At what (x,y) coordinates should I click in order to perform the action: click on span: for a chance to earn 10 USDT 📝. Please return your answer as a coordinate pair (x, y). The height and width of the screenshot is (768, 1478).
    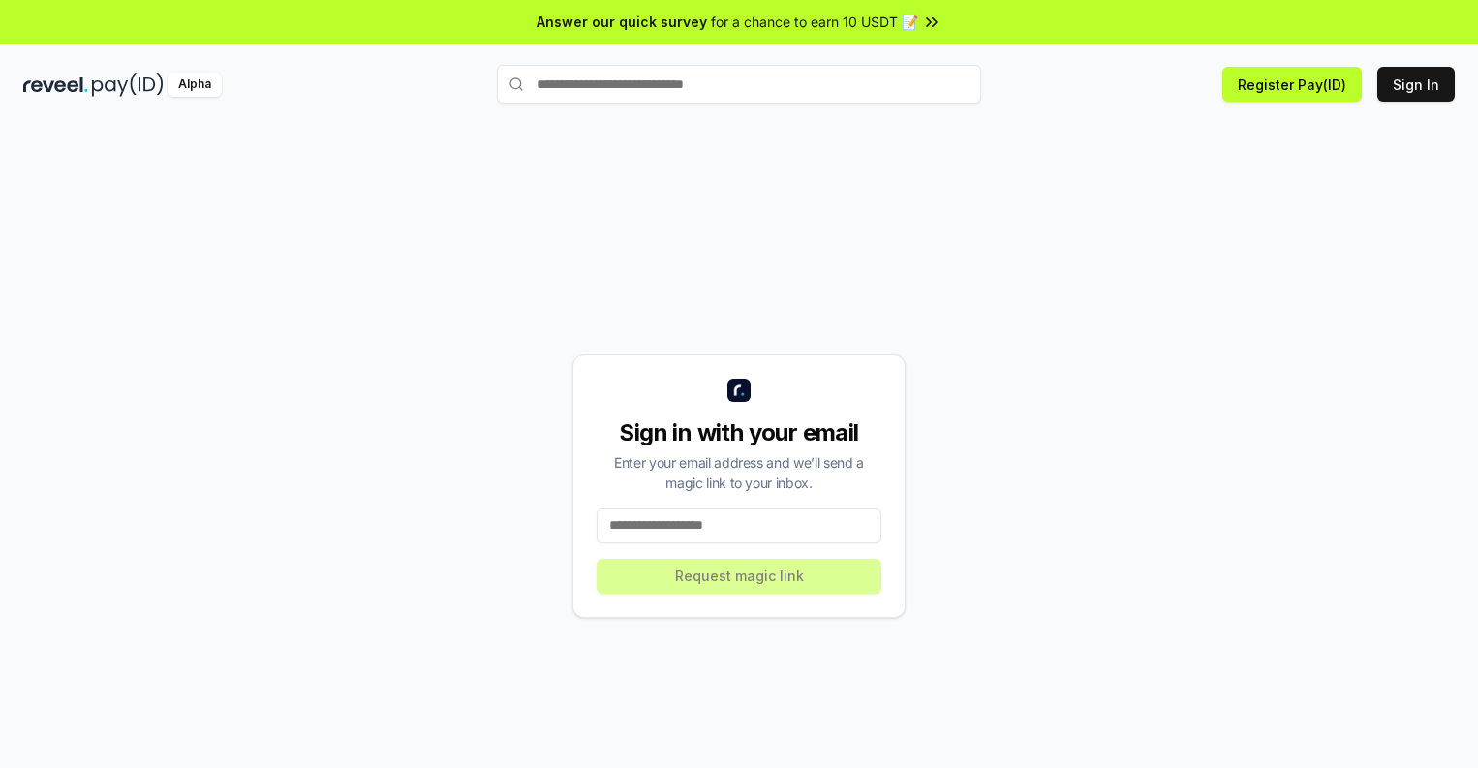
    Looking at the image, I should click on (815, 21).